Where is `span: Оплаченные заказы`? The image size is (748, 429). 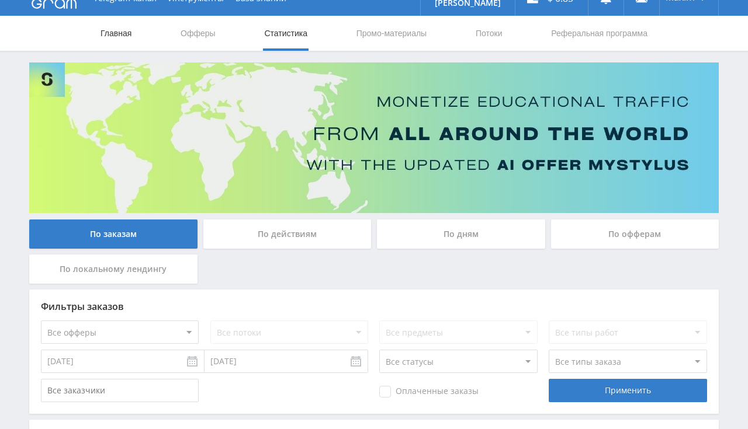 span: Оплаченные заказы is located at coordinates (429, 392).